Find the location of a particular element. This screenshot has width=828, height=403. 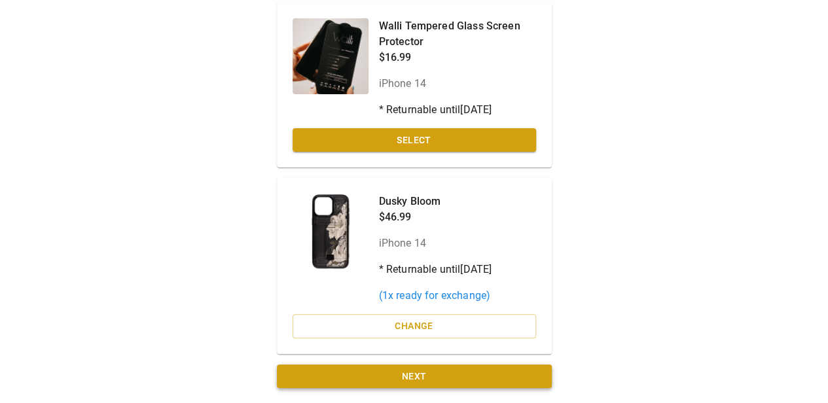

button: Select is located at coordinates (414, 140).